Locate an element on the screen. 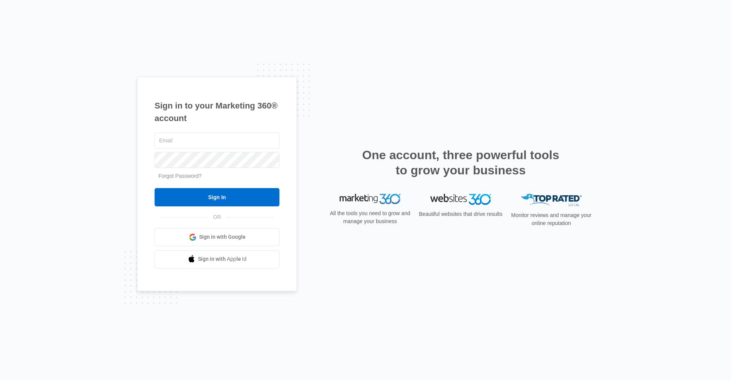 This screenshot has width=731, height=380. a: Sign in with Google is located at coordinates (217, 237).